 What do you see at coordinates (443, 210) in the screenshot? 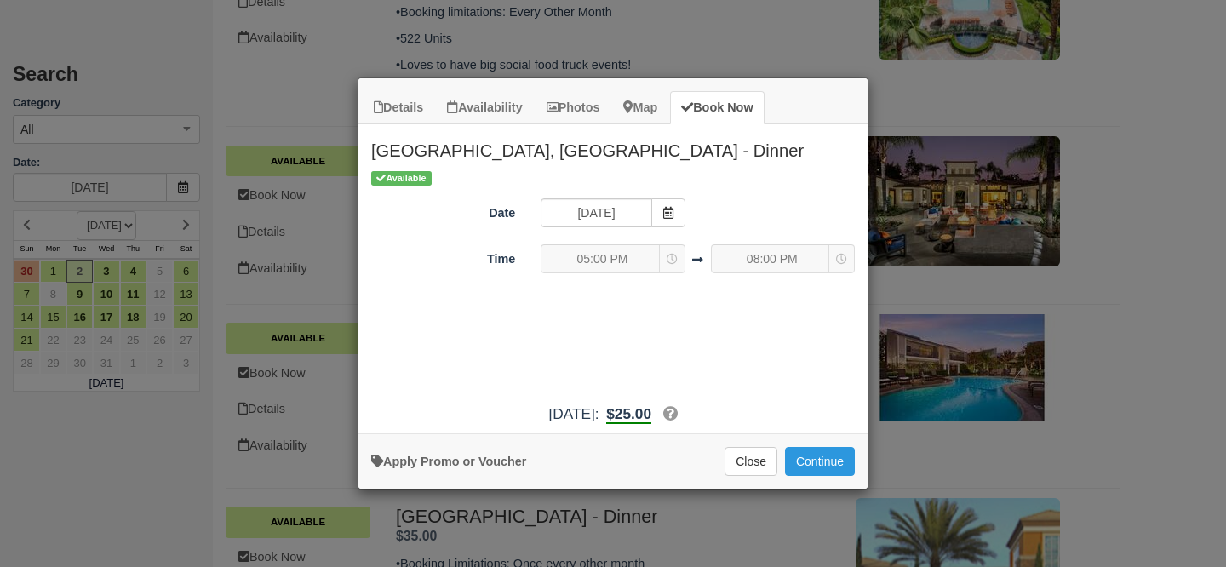
I see `label: Date` at bounding box center [443, 210].